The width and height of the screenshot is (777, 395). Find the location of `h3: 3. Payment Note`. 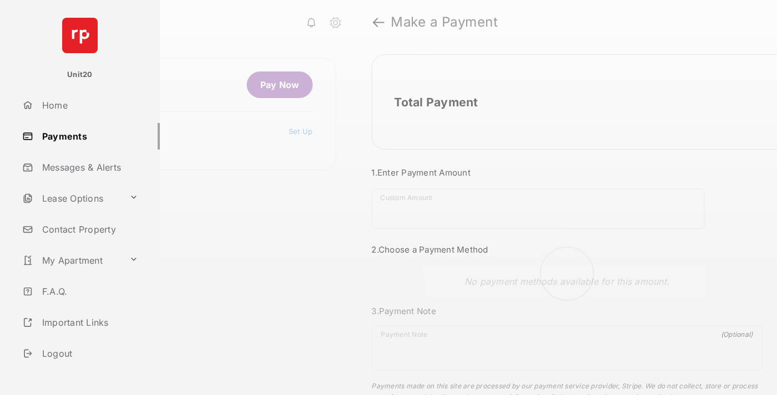

h3: 3. Payment Note is located at coordinates (566, 311).